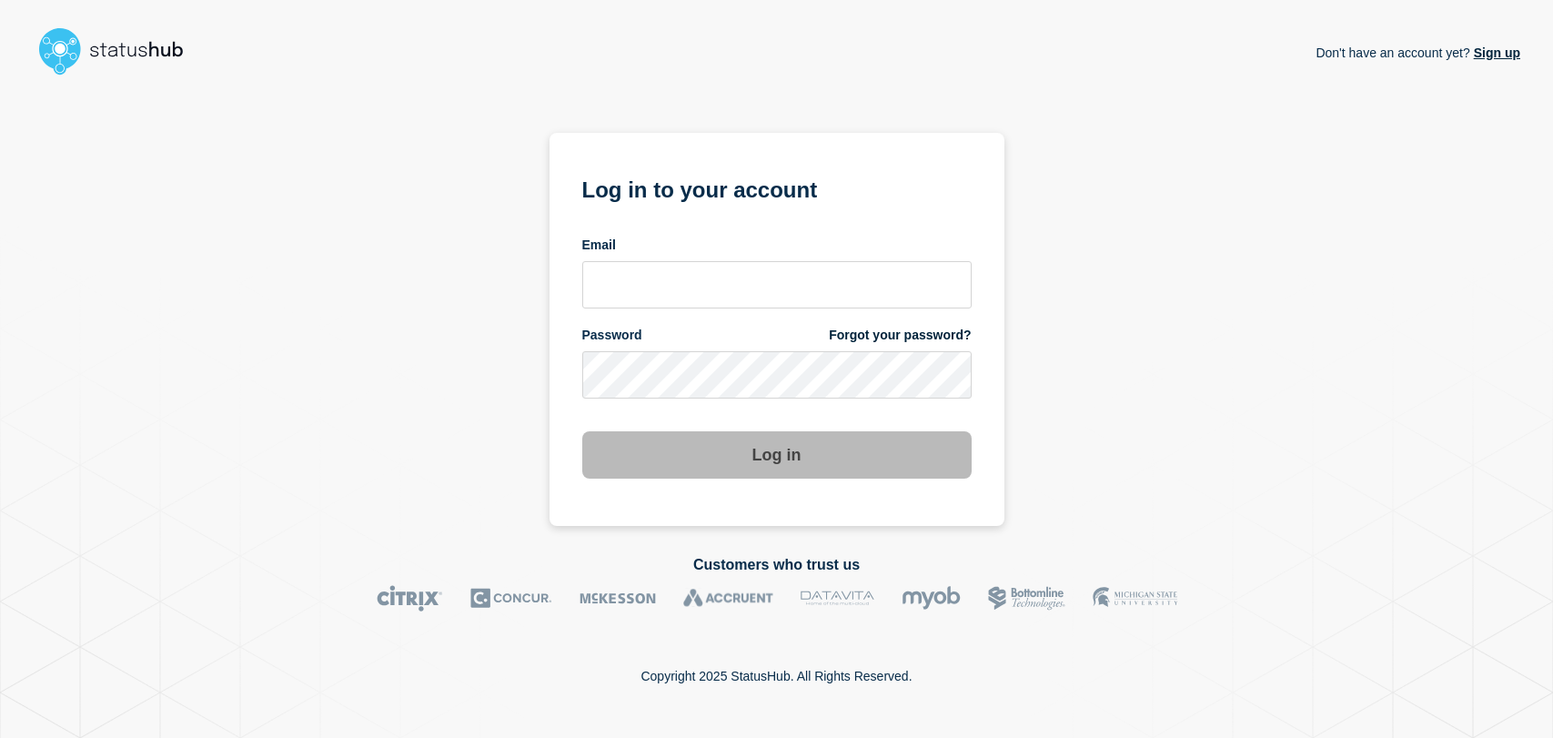  What do you see at coordinates (777, 455) in the screenshot?
I see `button: Log in` at bounding box center [777, 455].